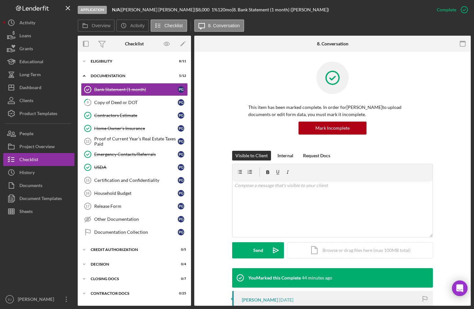  I want to click on tspan: 12, so click(87, 141).